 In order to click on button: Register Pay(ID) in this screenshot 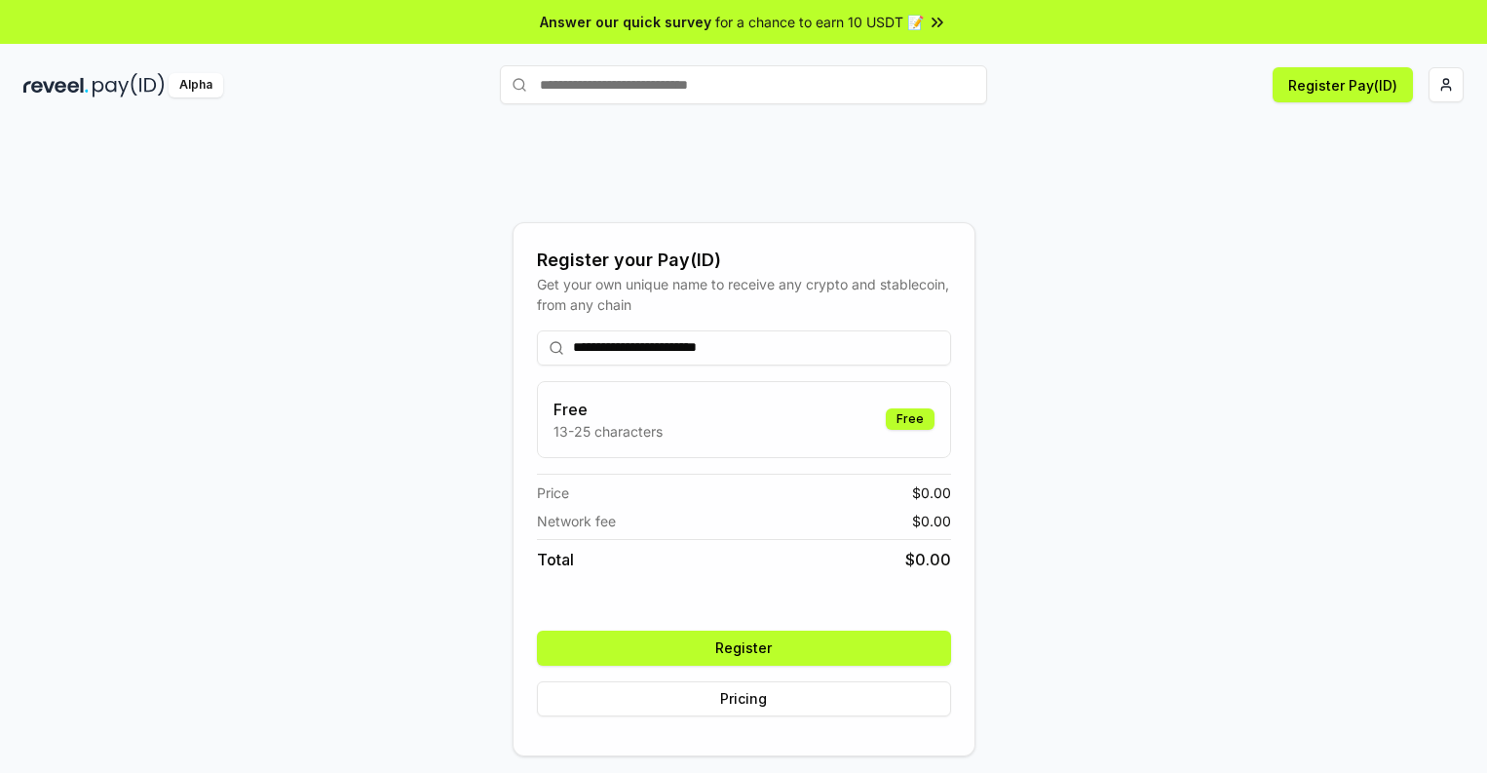, I will do `click(1343, 85)`.